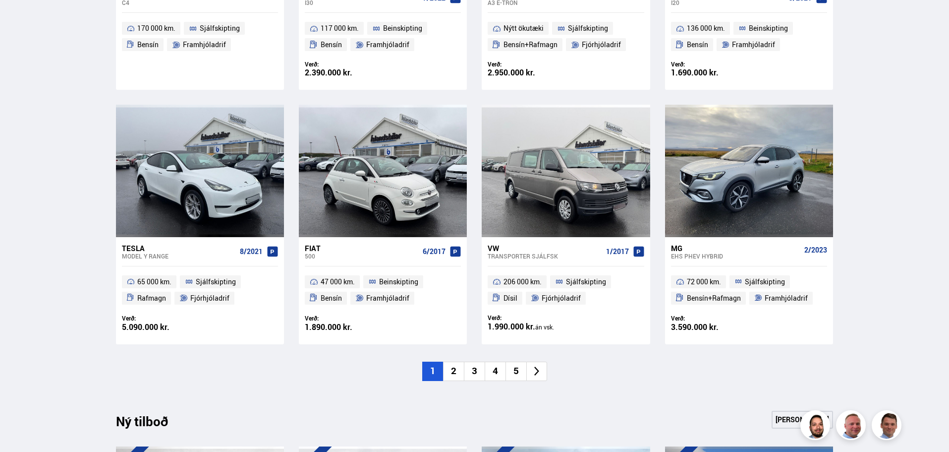  I want to click on div: MG, so click(736, 248).